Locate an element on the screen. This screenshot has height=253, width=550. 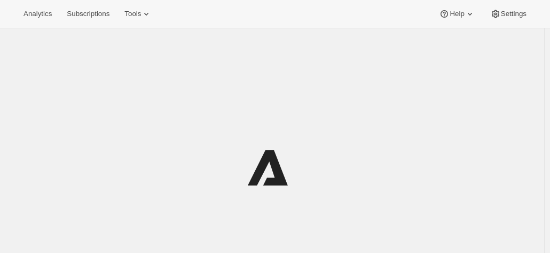
button: Analytics is located at coordinates (37, 14).